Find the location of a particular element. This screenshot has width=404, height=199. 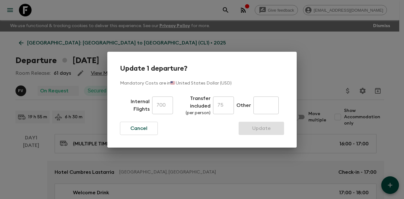

button: Cancel is located at coordinates (139, 129).